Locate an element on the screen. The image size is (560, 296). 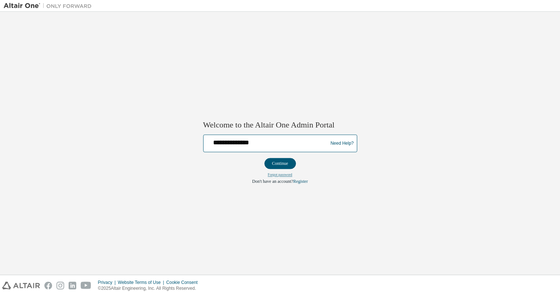
div: Cookie Consent is located at coordinates (184, 283).